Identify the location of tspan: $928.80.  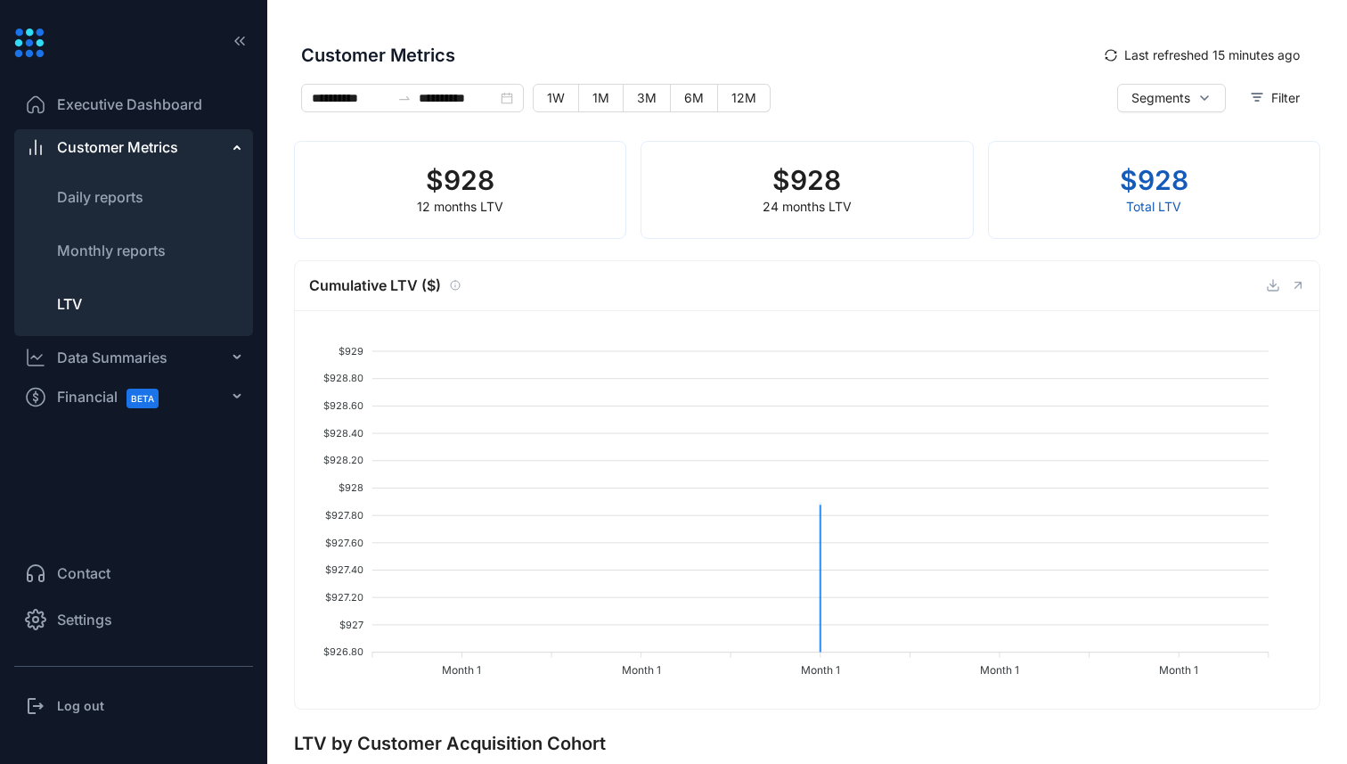
(343, 378).